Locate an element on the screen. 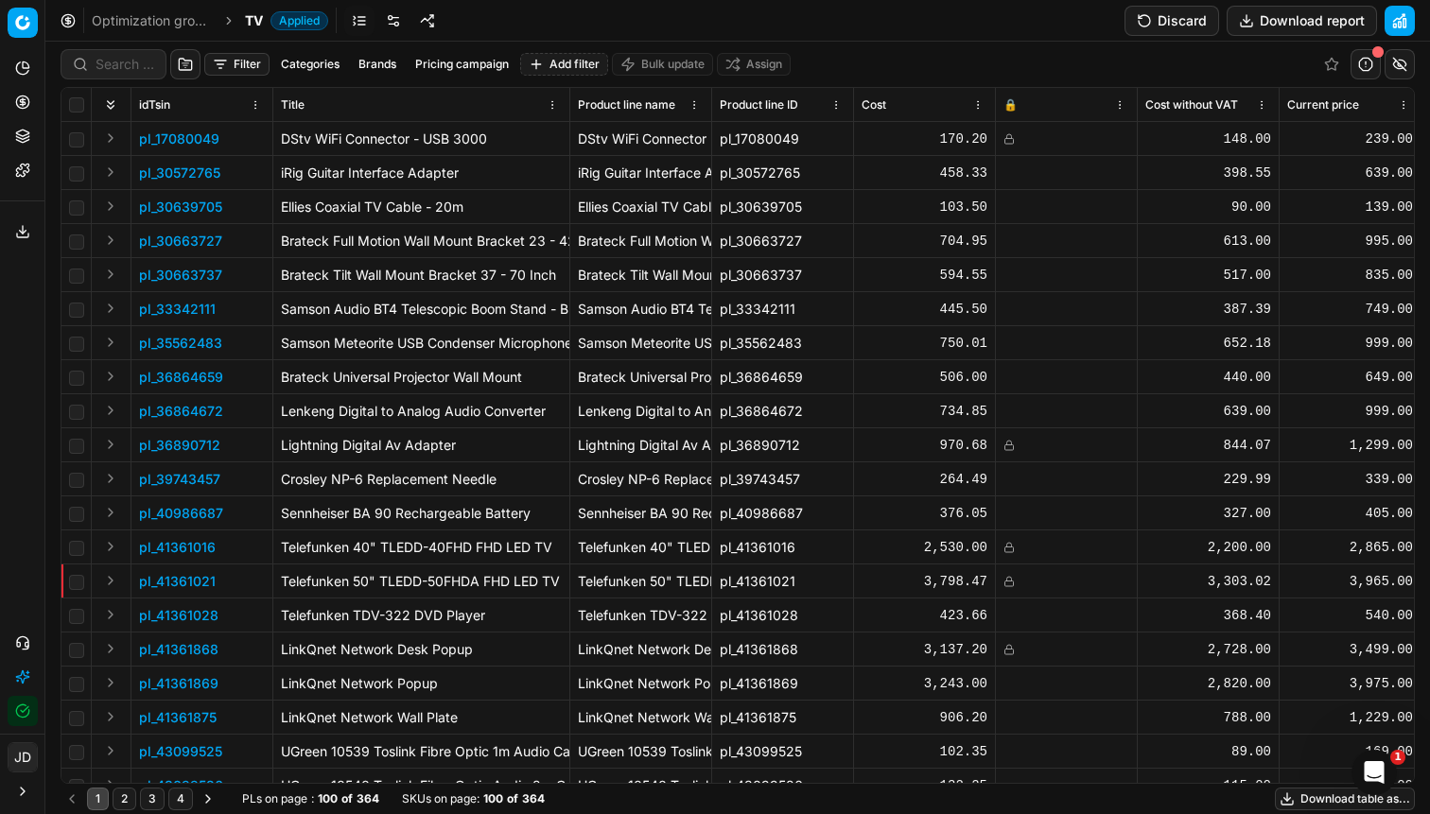  button: 1 is located at coordinates (97, 799).